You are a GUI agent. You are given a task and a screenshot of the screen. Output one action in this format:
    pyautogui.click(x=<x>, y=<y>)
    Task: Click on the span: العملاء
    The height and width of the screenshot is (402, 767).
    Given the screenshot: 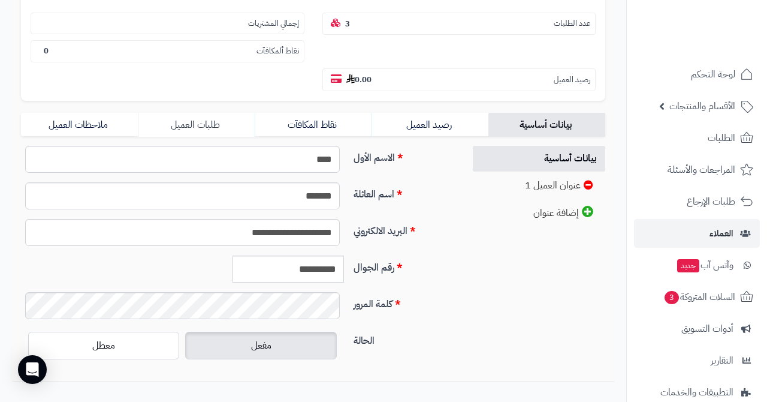 What is the action you would take?
    pyautogui.click(x=722, y=233)
    